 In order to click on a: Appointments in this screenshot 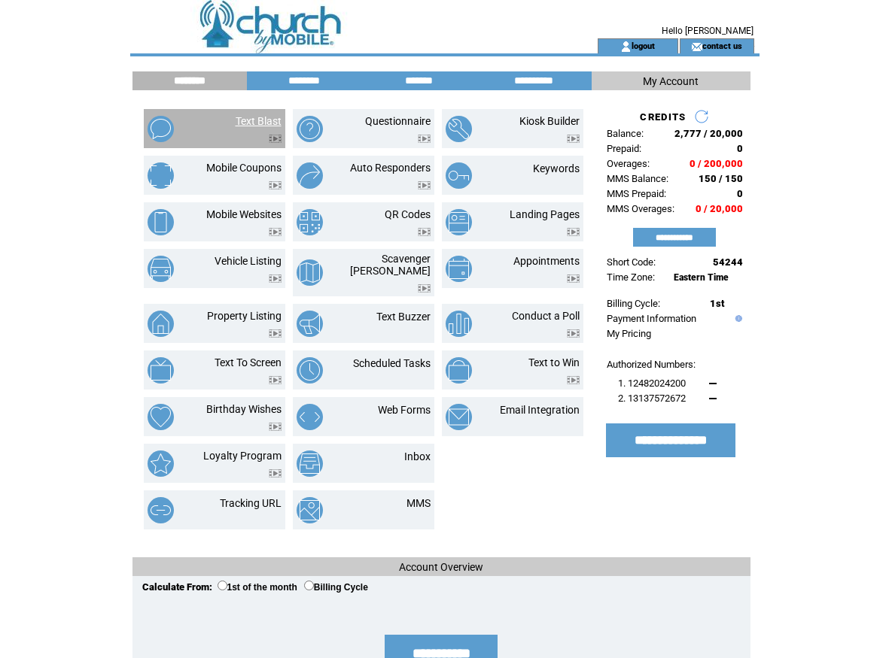, I will do `click(546, 261)`.